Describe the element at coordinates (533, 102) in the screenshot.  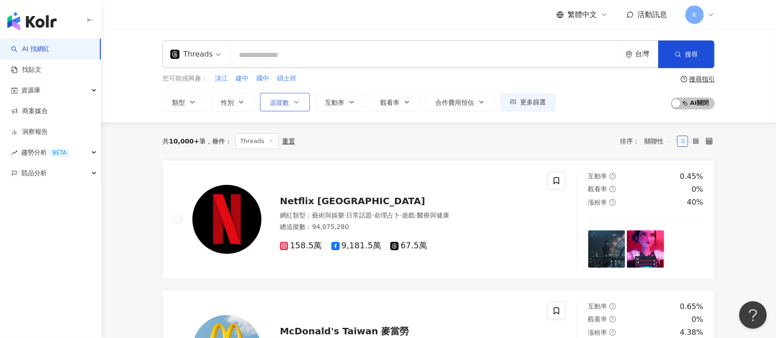
I see `span: 更多篩選` at that location.